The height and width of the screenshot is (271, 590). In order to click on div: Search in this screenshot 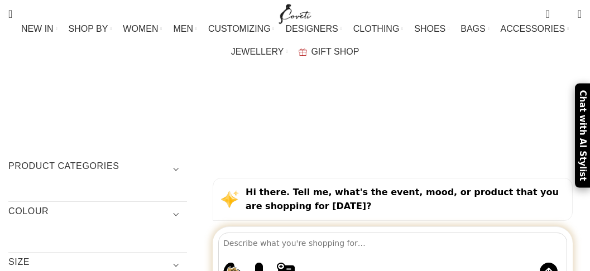, I will do `click(10, 14)`.